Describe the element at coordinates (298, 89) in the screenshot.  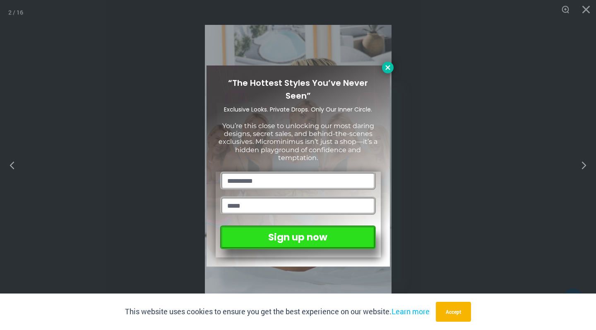
I see `span: “The Hottest Styles You’ve Never Seen”` at that location.